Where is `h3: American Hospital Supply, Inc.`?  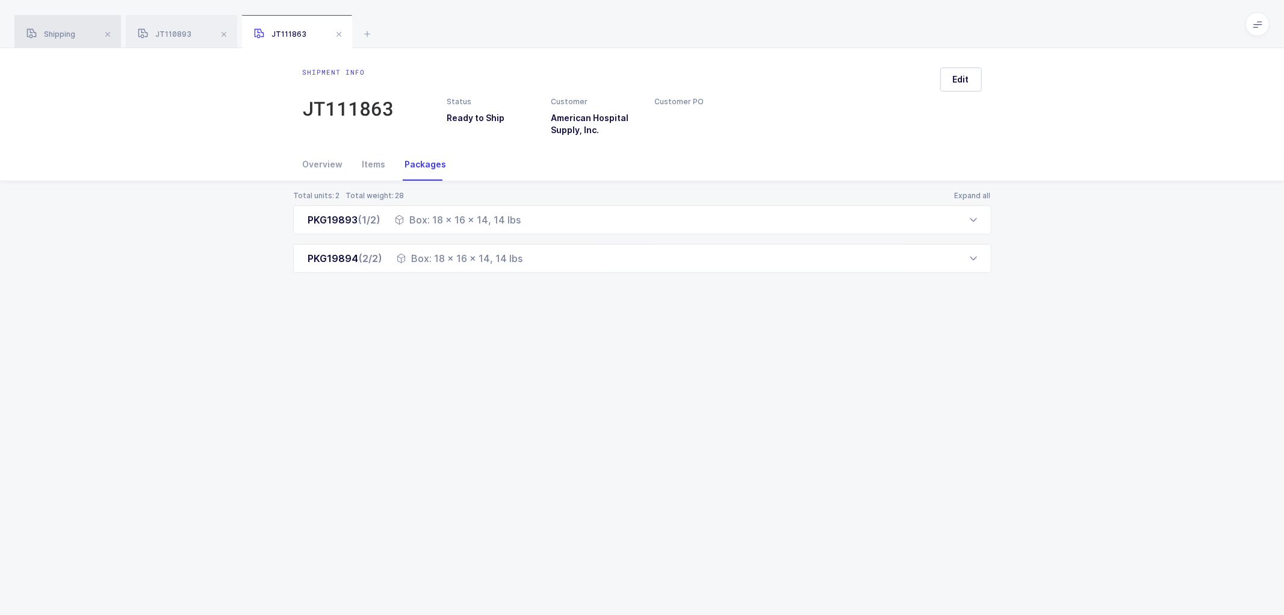 h3: American Hospital Supply, Inc. is located at coordinates (595, 124).